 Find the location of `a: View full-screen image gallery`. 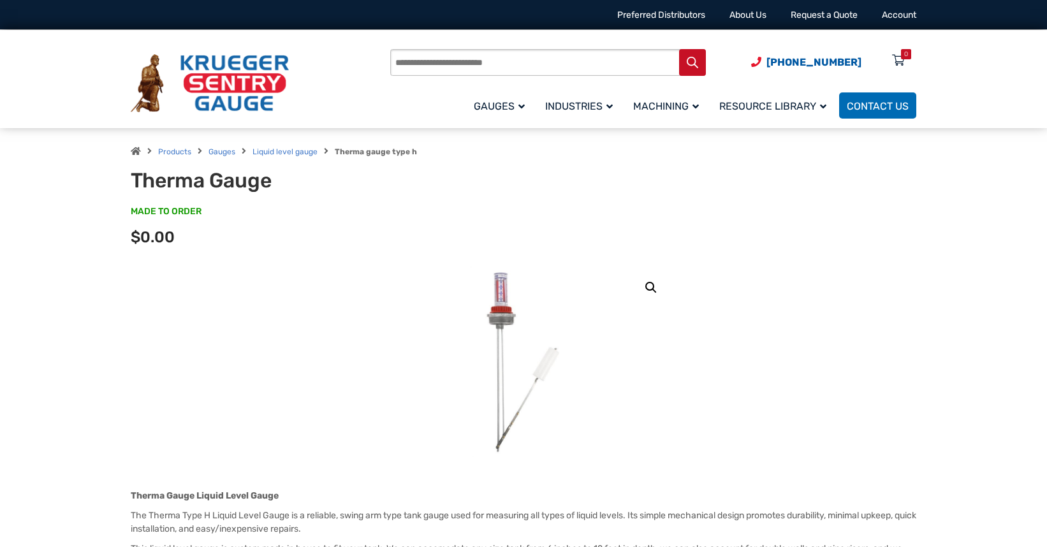

a: View full-screen image gallery is located at coordinates (651, 288).